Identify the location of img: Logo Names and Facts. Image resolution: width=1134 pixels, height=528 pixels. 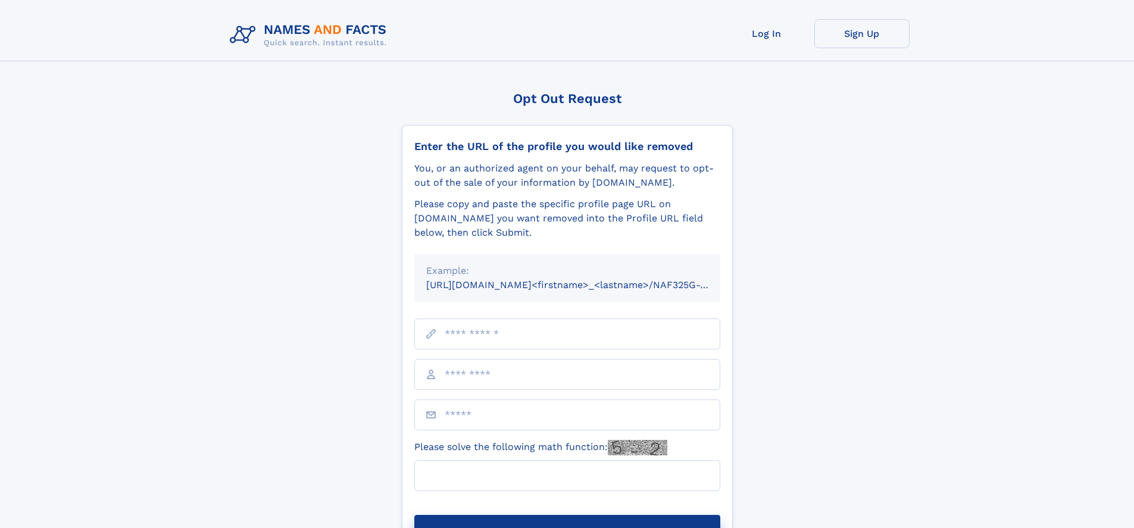
(311, 35).